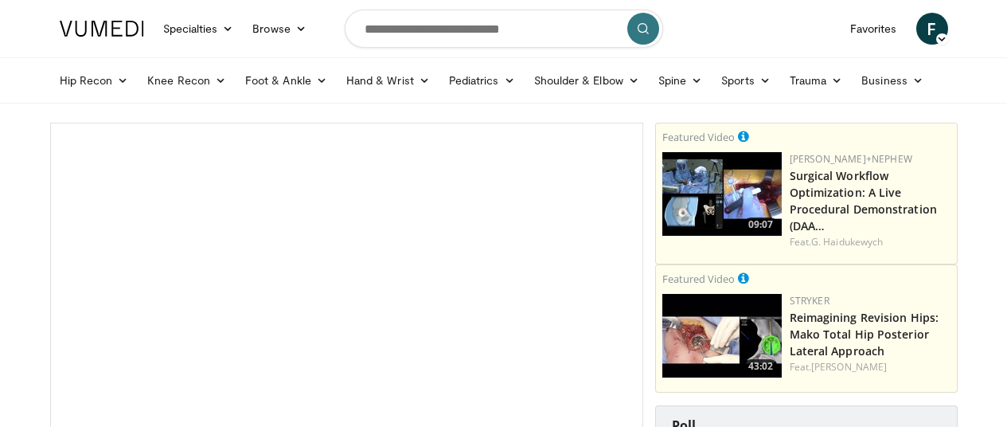  Describe the element at coordinates (893, 80) in the screenshot. I see `a: Business` at that location.